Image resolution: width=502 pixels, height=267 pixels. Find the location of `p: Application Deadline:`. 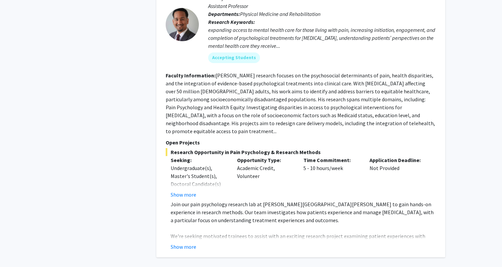

p: Application Deadline: is located at coordinates (397, 160).